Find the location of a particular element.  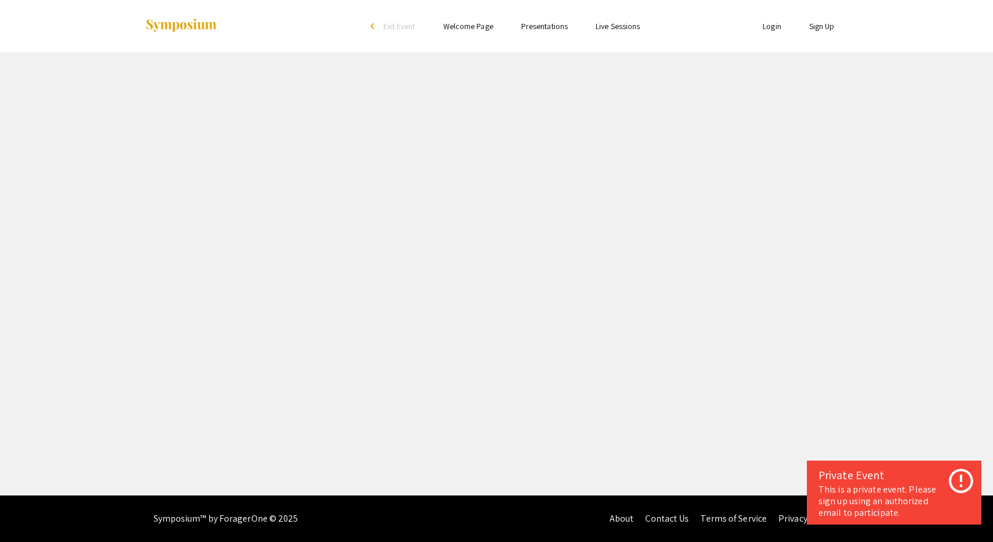

div: Private Event is located at coordinates (894, 475).